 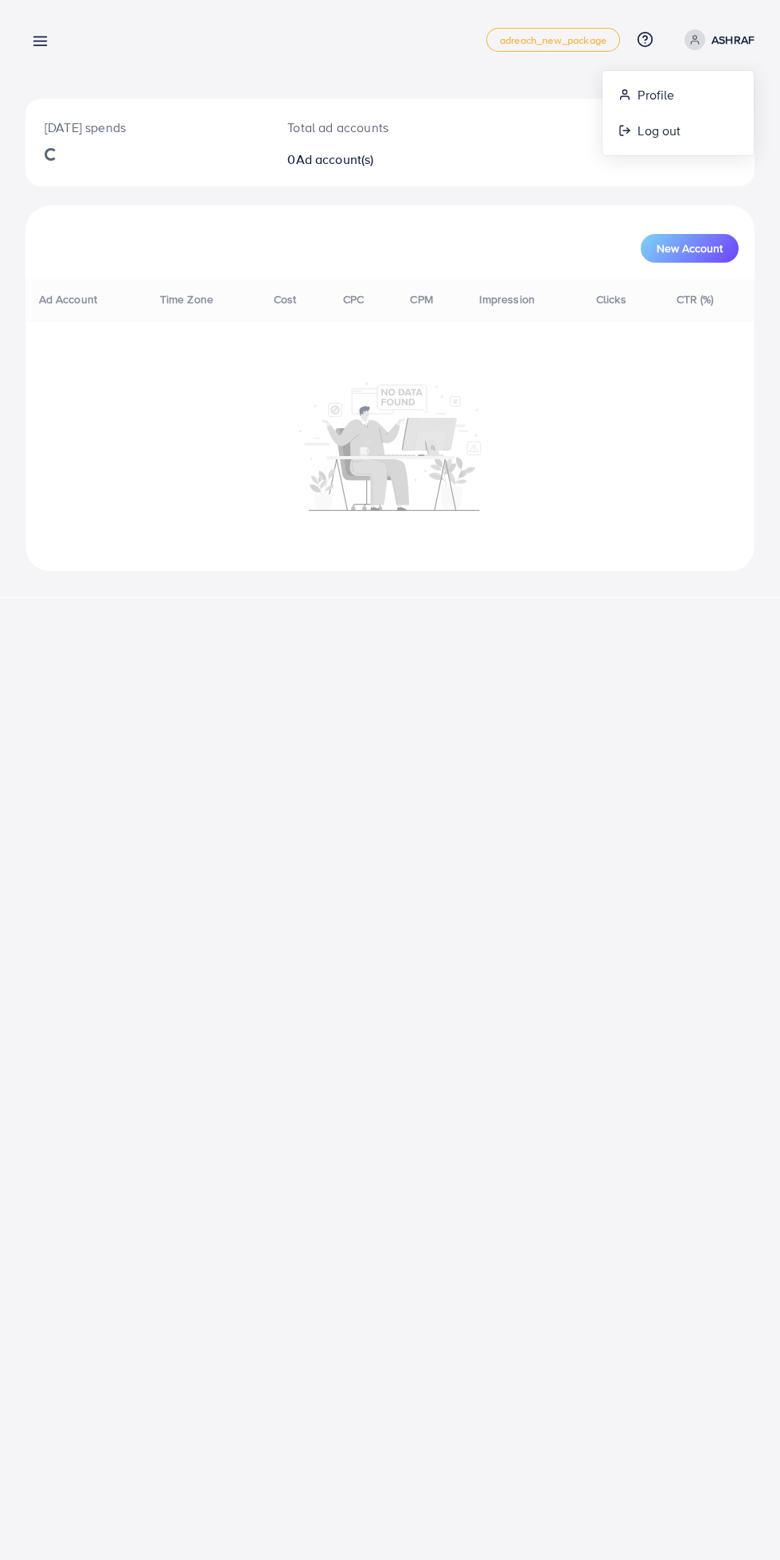 I want to click on p: ASHRAF, so click(x=733, y=40).